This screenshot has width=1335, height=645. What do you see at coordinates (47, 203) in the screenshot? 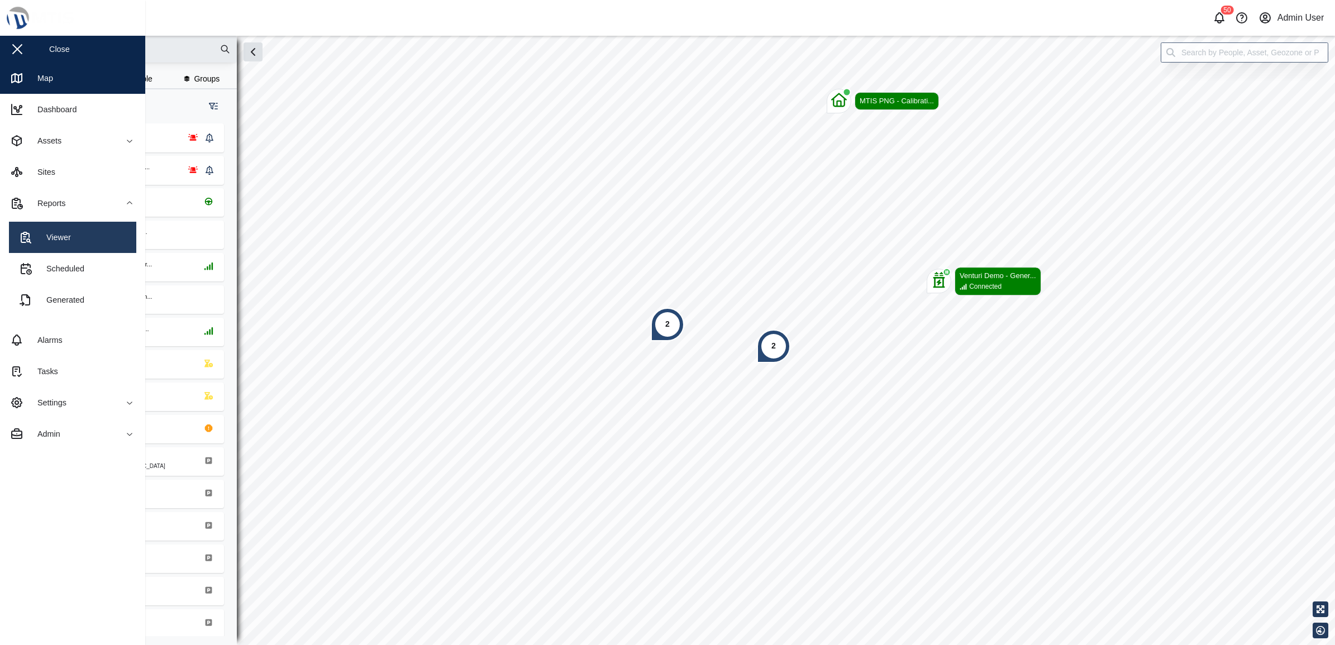
I see `div: Reports` at bounding box center [47, 203].